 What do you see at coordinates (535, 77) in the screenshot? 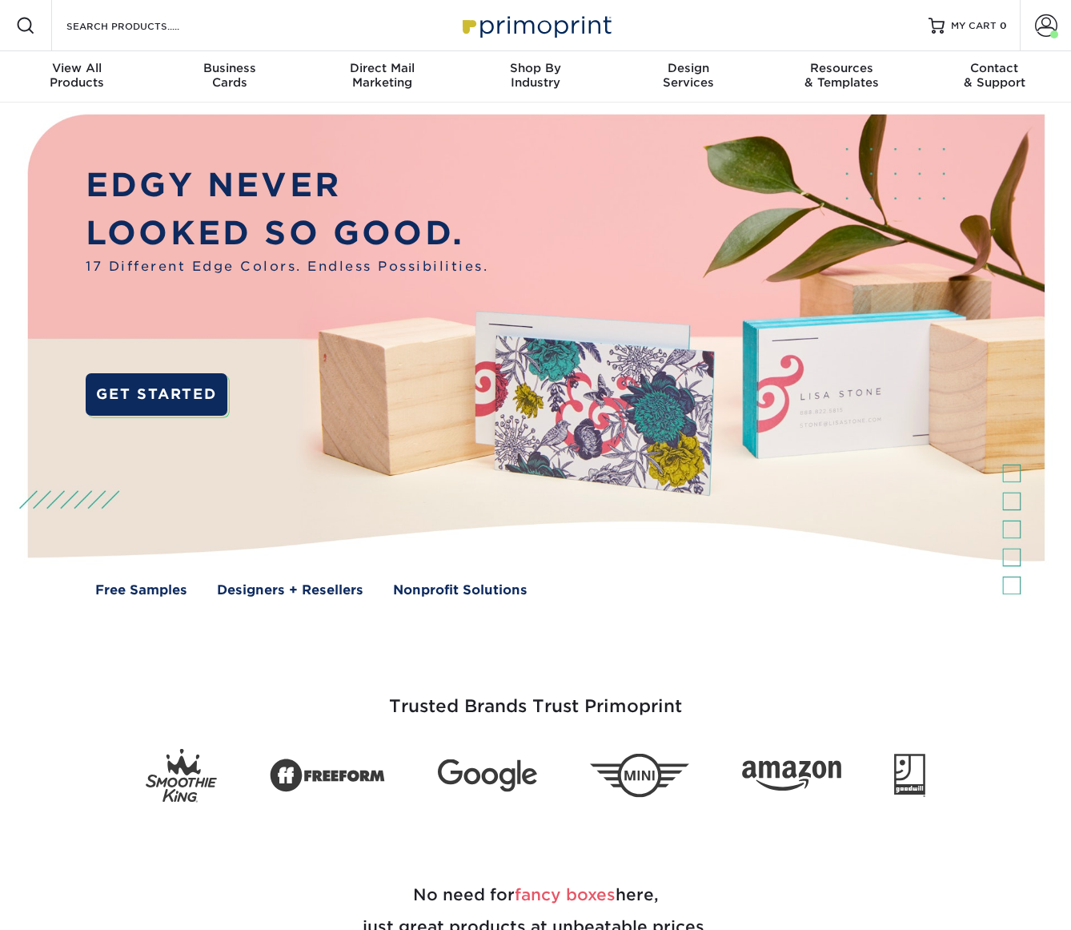
I see `a: Shop ByIndustry` at bounding box center [535, 77].